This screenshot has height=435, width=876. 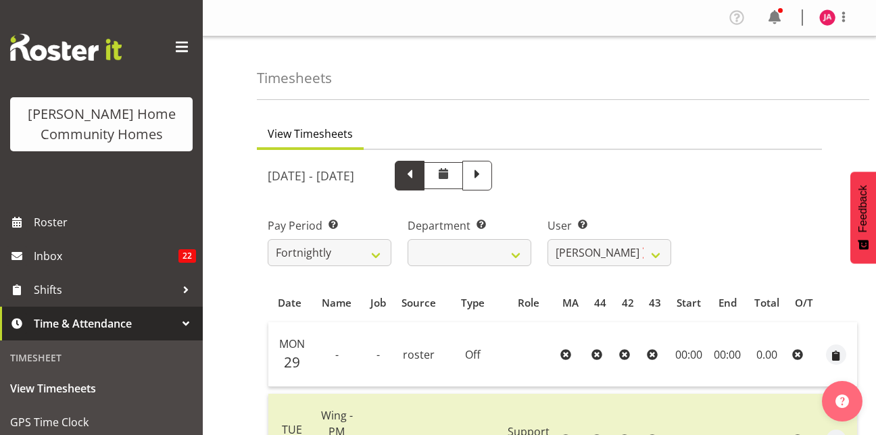 I want to click on span: End, so click(x=727, y=303).